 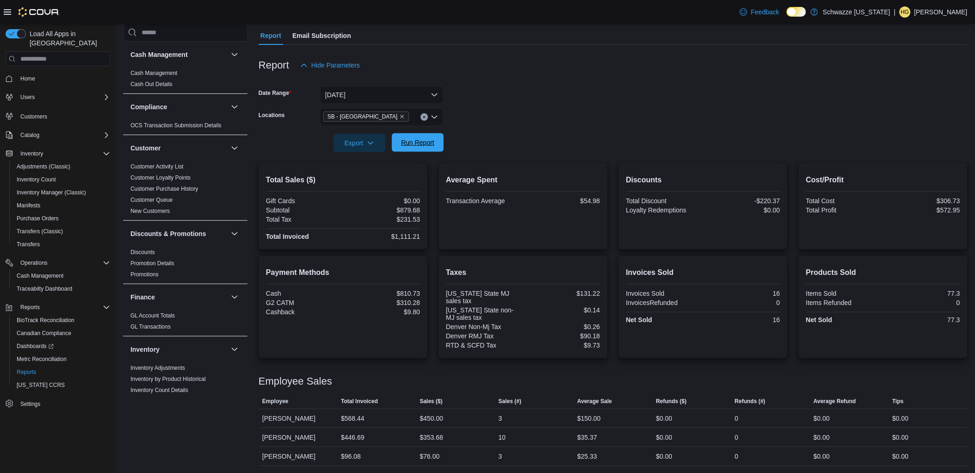 What do you see at coordinates (62, 231) in the screenshot?
I see `button: Transfers (Classic)` at bounding box center [62, 231].